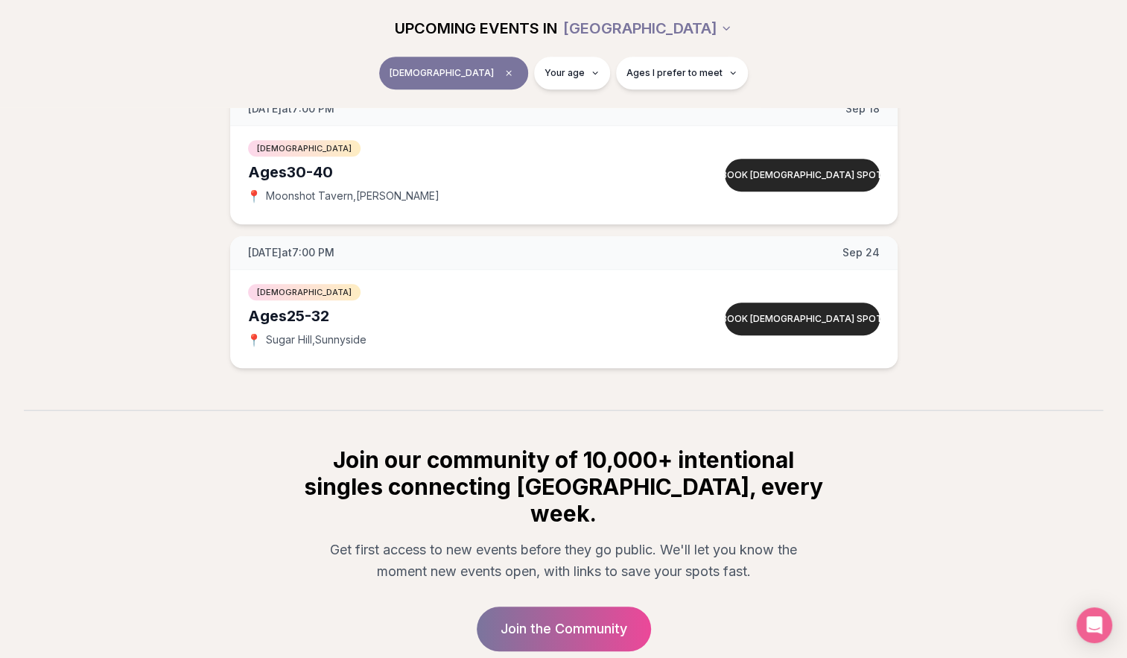 The width and height of the screenshot is (1127, 658). What do you see at coordinates (458, 172) in the screenshot?
I see `div: Ages 30-40` at bounding box center [458, 172].